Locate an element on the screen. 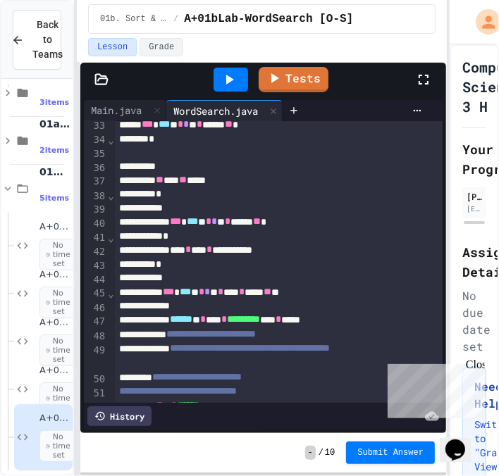 This screenshot has height=476, width=499. div: 46 is located at coordinates (95, 308).